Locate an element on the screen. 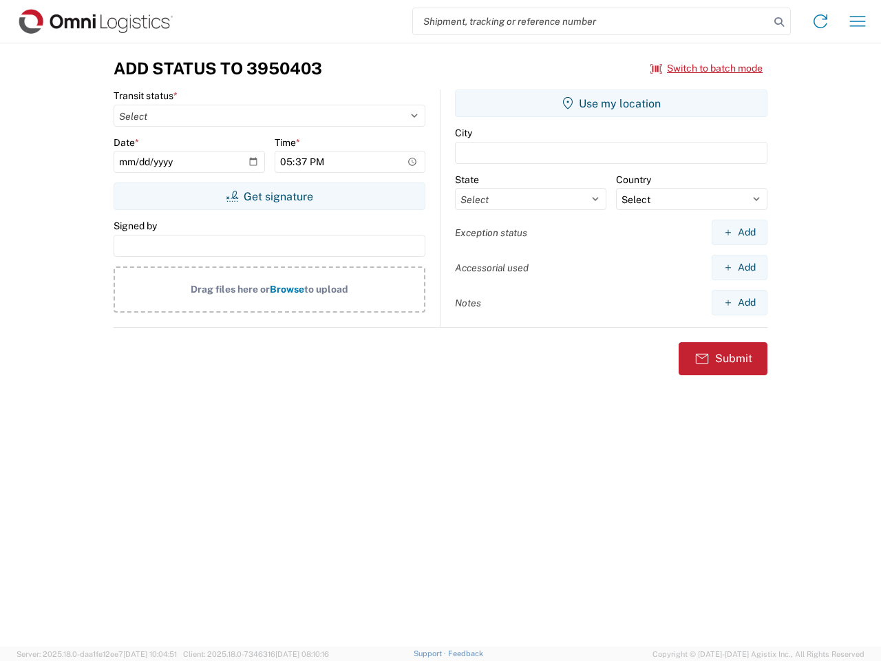  span: Browse is located at coordinates (287, 289).